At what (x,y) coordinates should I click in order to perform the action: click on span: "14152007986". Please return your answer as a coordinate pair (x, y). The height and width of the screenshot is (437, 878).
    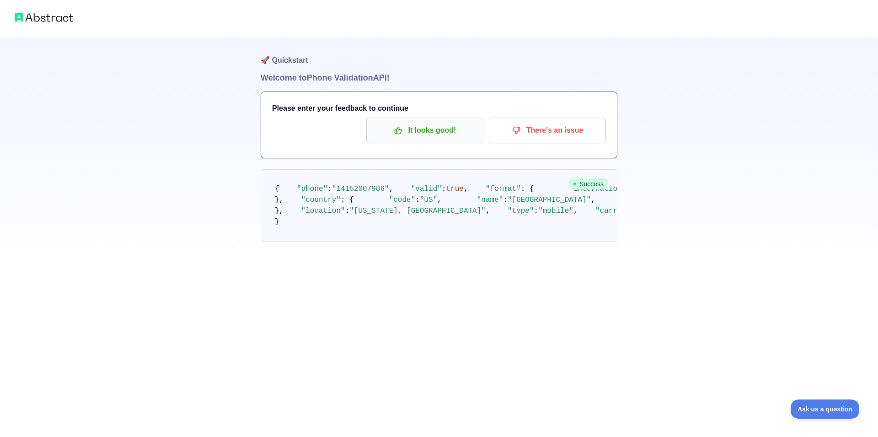
    Looking at the image, I should click on (360, 189).